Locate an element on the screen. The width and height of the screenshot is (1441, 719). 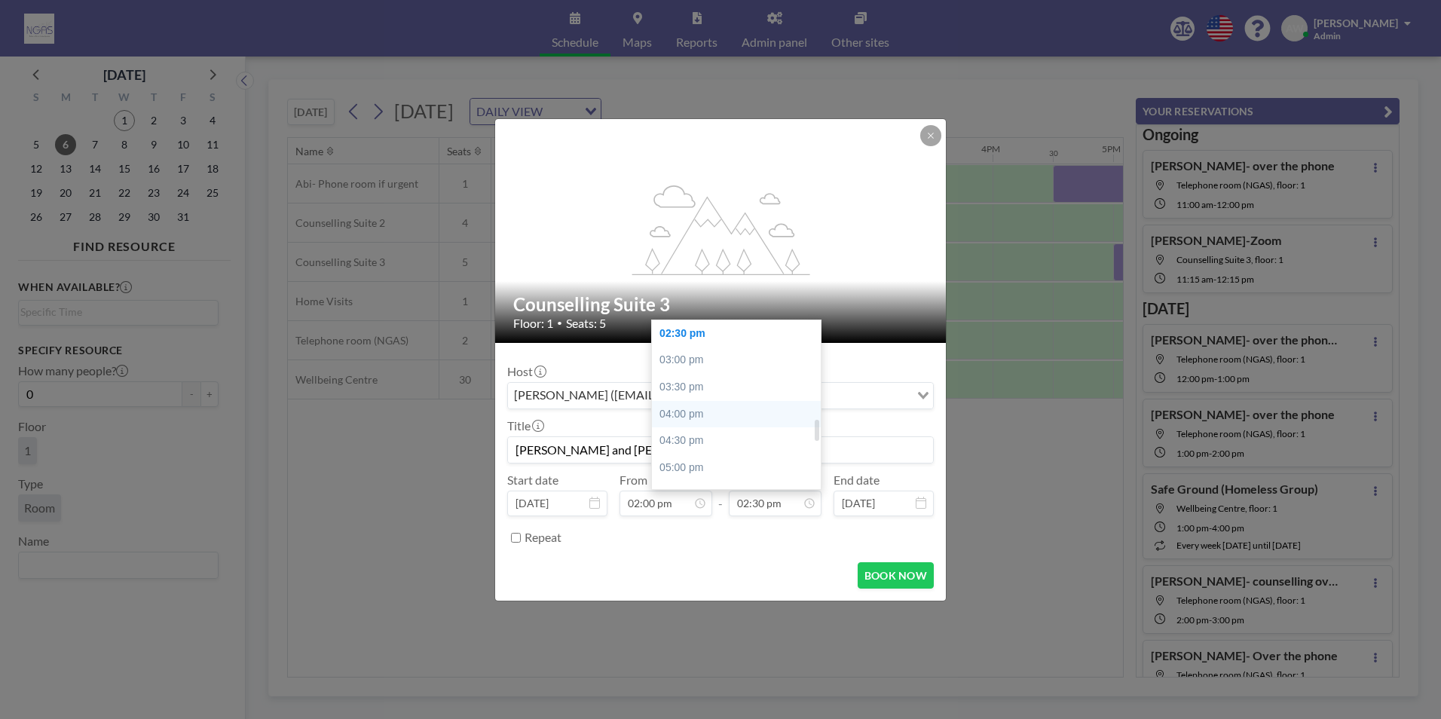
label: End date is located at coordinates (856, 480).